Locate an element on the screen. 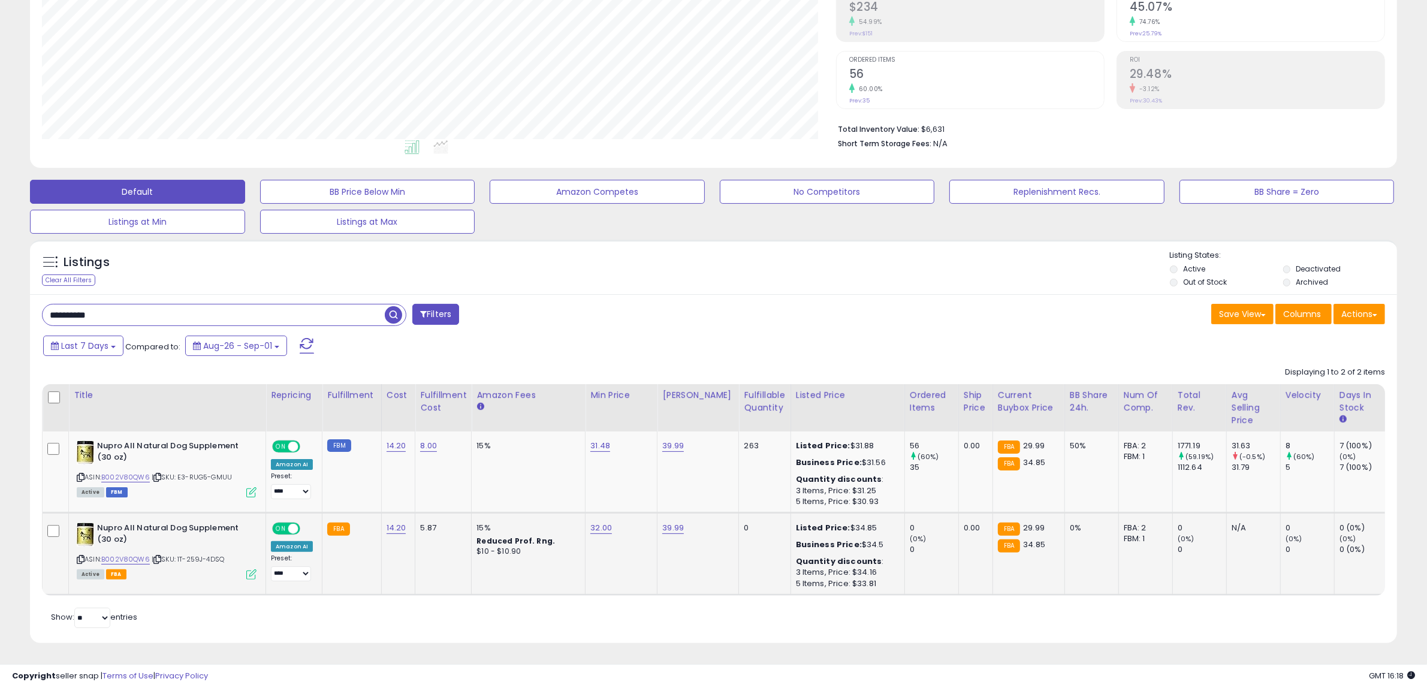  span: | SKU: 1T-259J-4DSQ is located at coordinates (188, 559).